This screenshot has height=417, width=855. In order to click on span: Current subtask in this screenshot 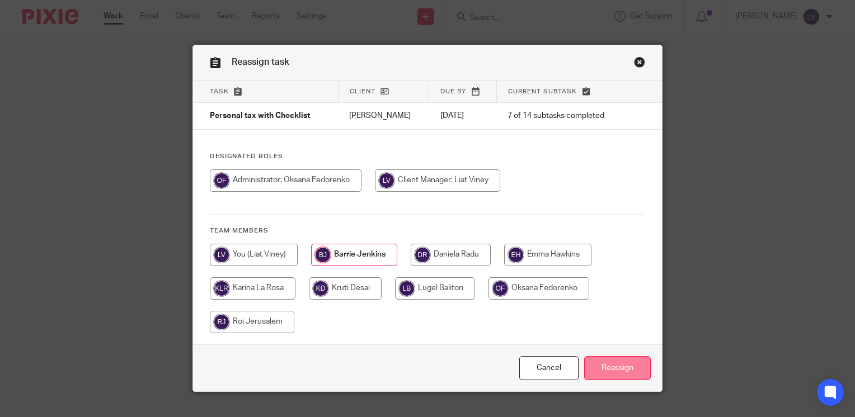, I will do `click(542, 91)`.